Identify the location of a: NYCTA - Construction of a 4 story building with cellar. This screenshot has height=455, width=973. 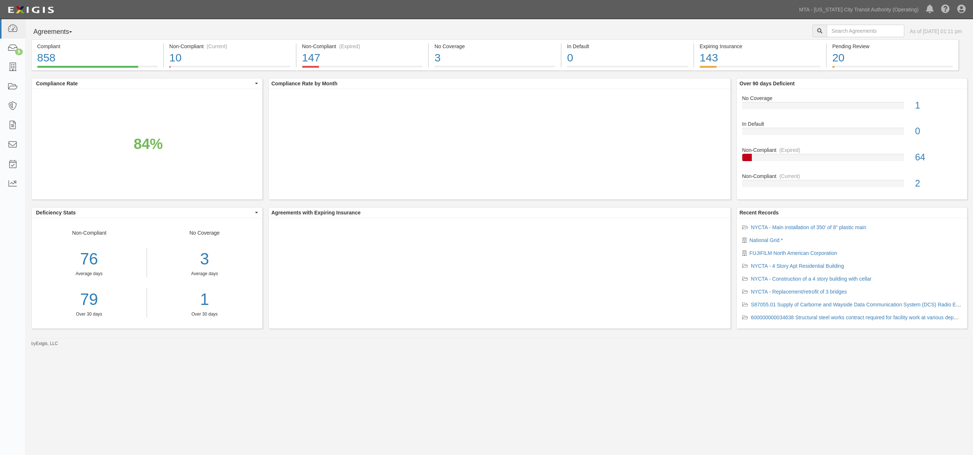
(811, 279).